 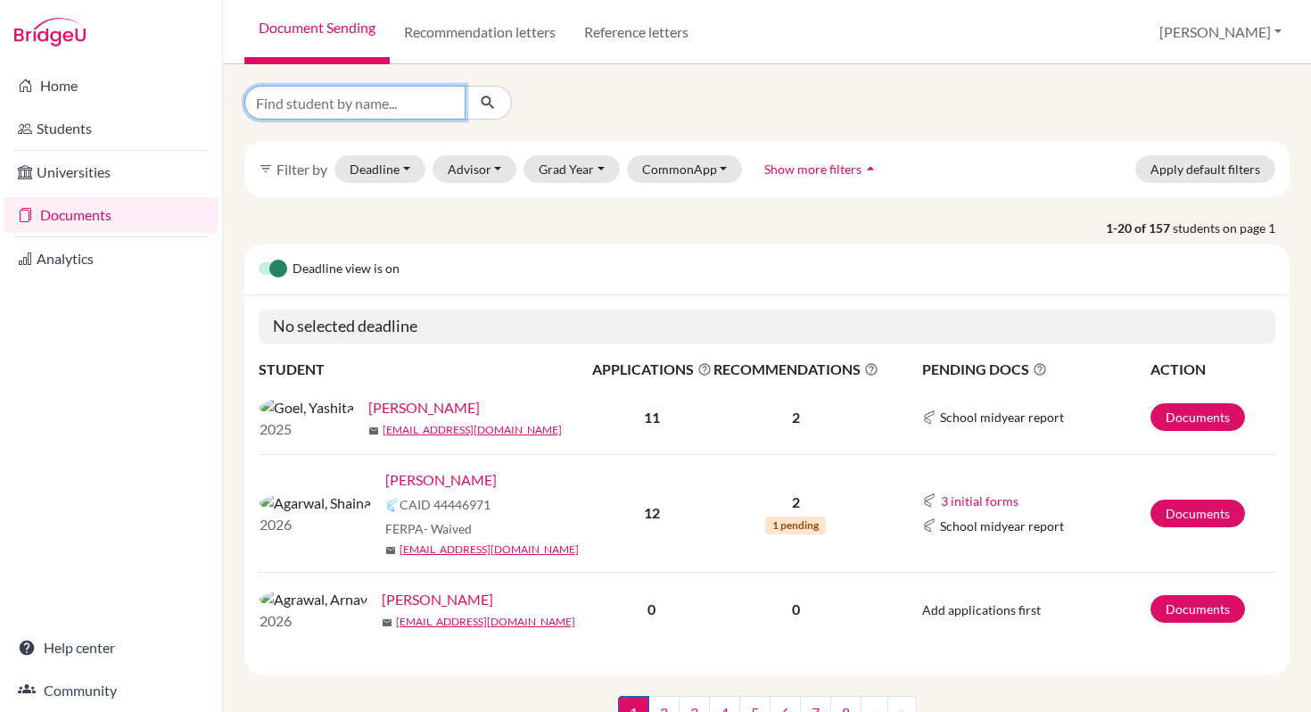 What do you see at coordinates (111, 647) in the screenshot?
I see `a: Help center` at bounding box center [111, 647].